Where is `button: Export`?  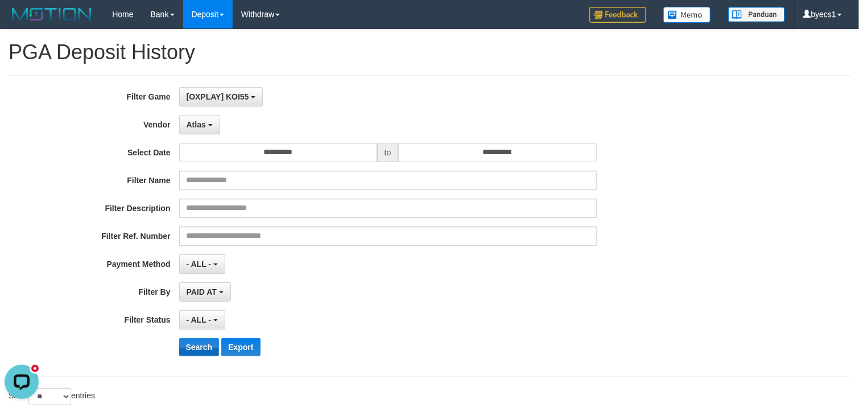 button: Export is located at coordinates (241, 347).